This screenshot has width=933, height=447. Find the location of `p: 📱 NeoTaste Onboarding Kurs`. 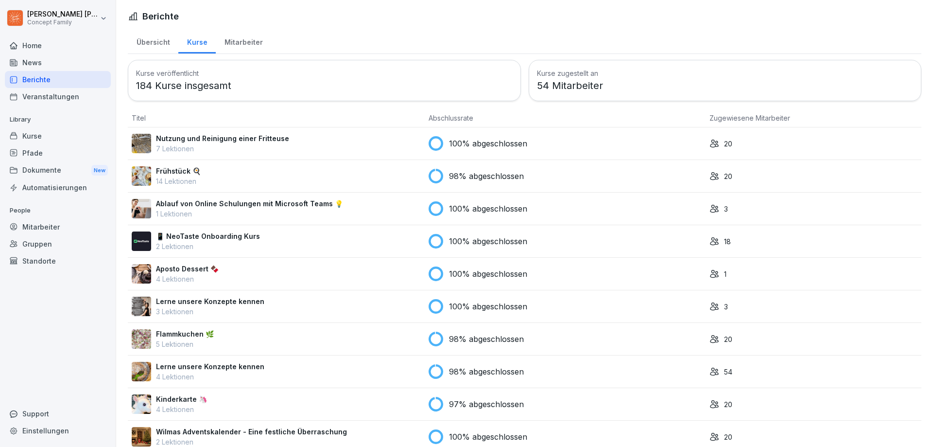

p: 📱 NeoTaste Onboarding Kurs is located at coordinates (208, 236).